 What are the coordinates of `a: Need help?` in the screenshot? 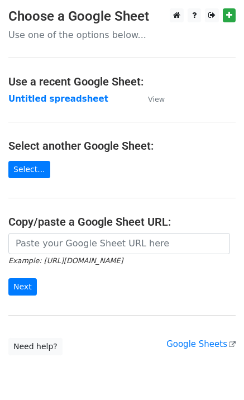 It's located at (35, 347).